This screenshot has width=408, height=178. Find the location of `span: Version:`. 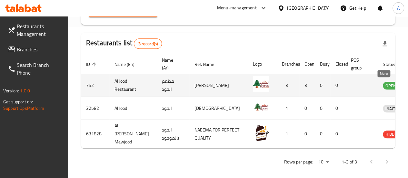

span: Version: is located at coordinates (11, 91).